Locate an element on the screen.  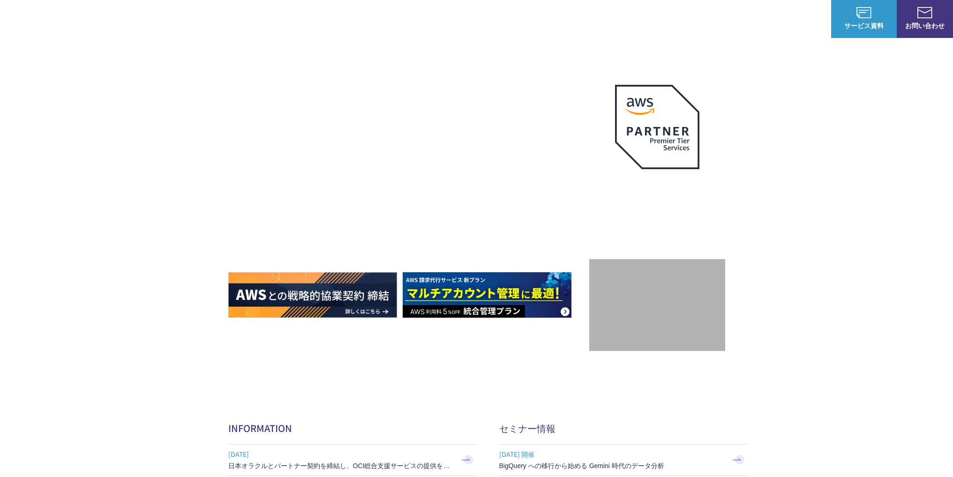
img: AWS請求代行サービス 統合管理プラン is located at coordinates (487, 295).